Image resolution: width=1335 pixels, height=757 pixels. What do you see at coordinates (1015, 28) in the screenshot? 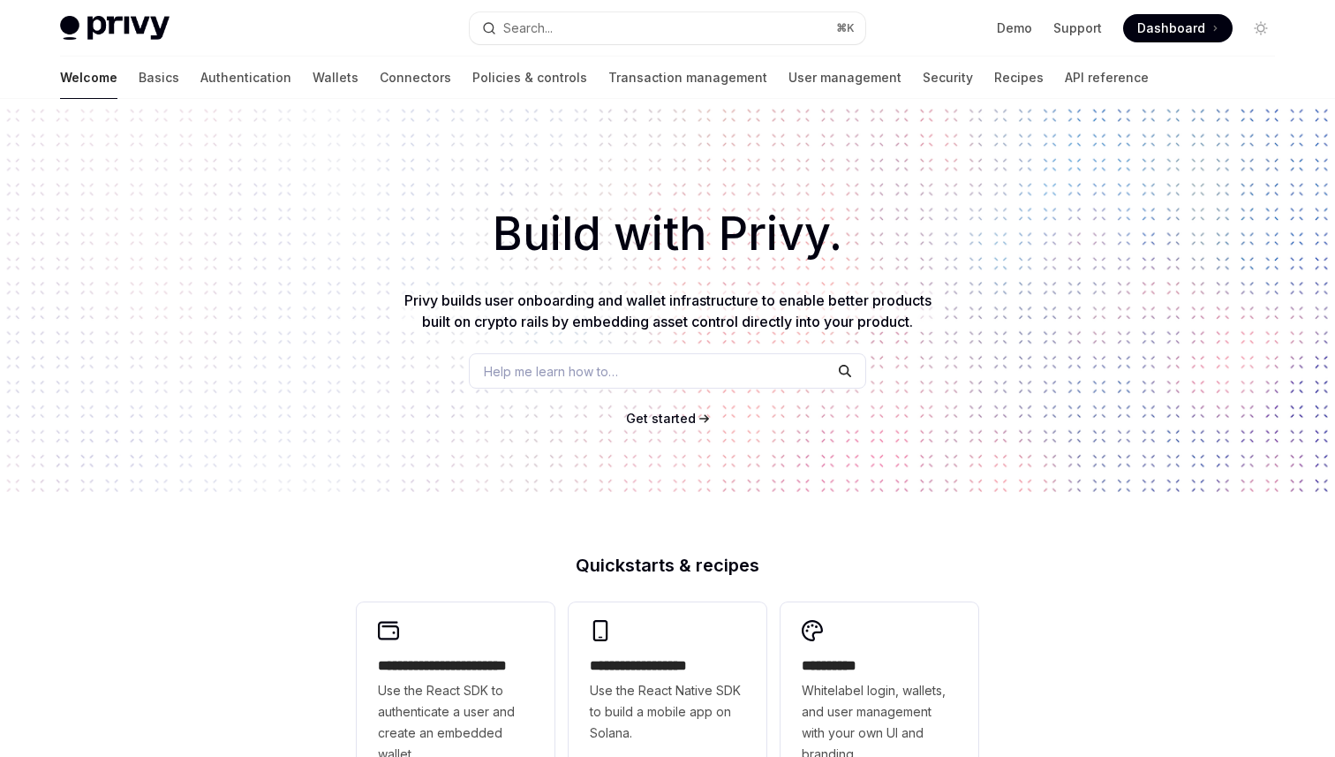
I see `a: Demo` at bounding box center [1015, 28].